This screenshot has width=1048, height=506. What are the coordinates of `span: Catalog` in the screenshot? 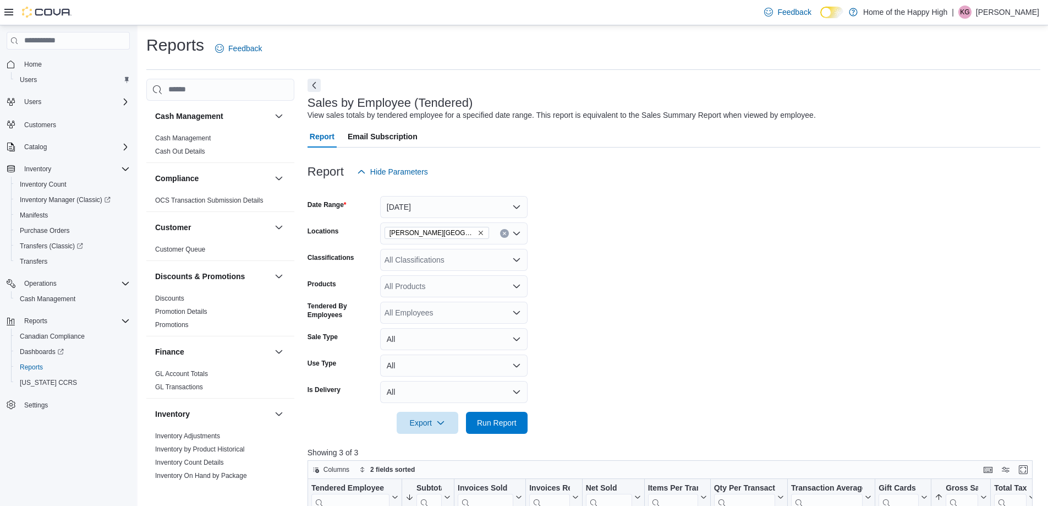 It's located at (75, 147).